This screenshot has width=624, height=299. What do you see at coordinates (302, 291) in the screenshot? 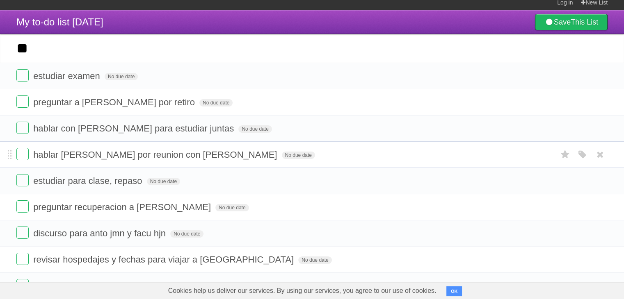
I see `span: Cookies help us deliver our services. By using our services, you agree to our use of cookies.` at bounding box center [302, 291].